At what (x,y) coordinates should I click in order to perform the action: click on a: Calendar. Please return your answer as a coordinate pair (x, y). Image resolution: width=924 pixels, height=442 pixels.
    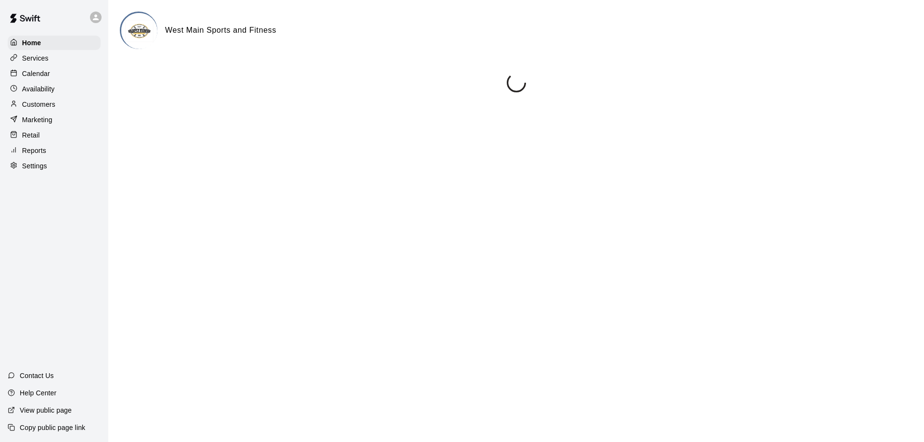
    Looking at the image, I should click on (54, 74).